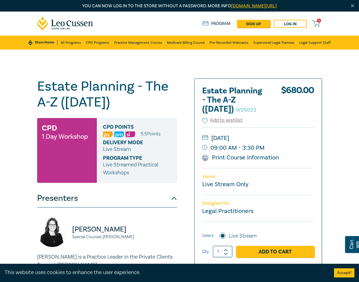  I want to click on span: 0, so click(318, 20).